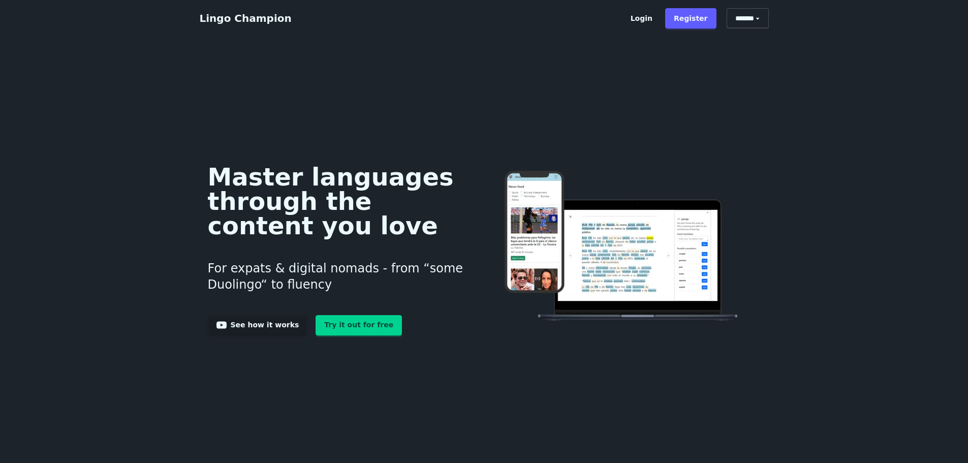 This screenshot has width=968, height=463. Describe the element at coordinates (245, 18) in the screenshot. I see `a: Lingo Champion` at that location.